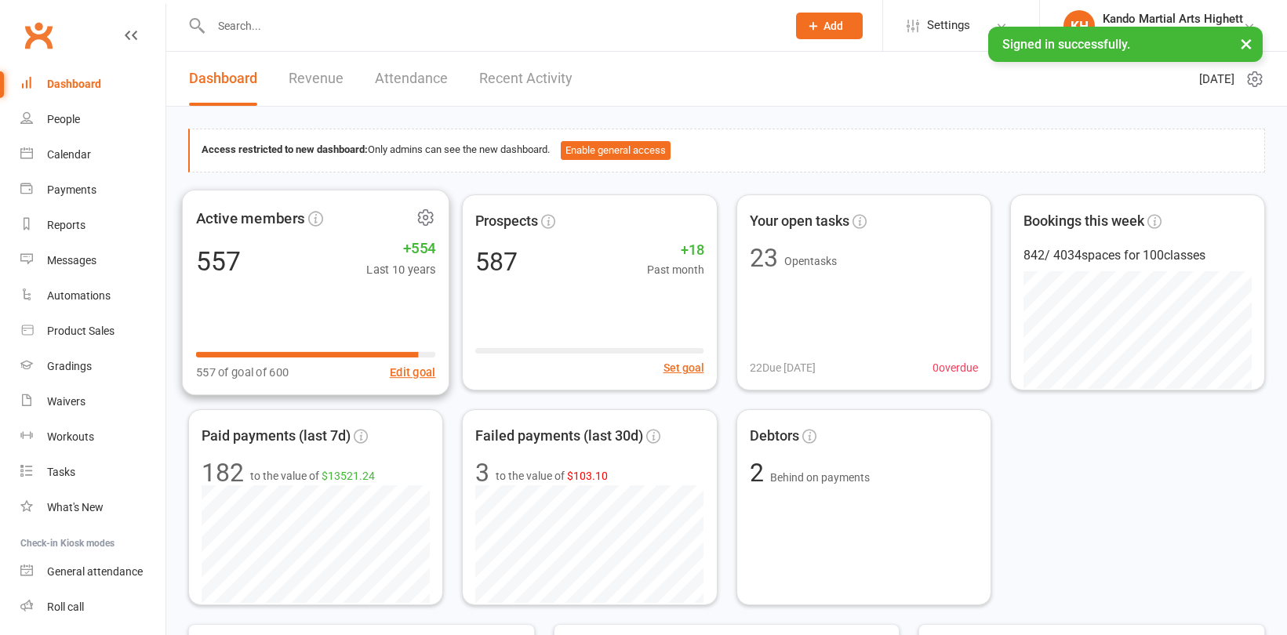  I want to click on strong: Access restricted to new dashboard:, so click(285, 149).